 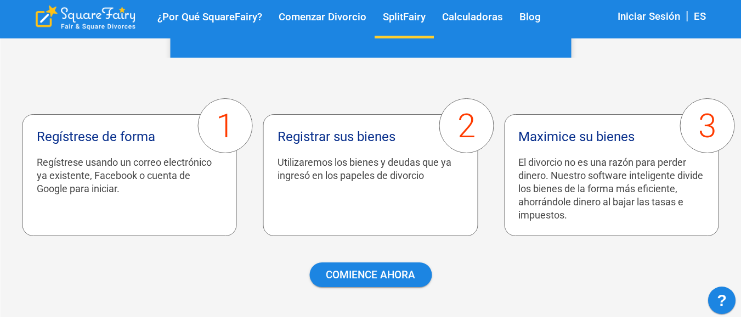 What do you see at coordinates (323, 17) in the screenshot?
I see `a: Comenzar Divorcio` at bounding box center [323, 17].